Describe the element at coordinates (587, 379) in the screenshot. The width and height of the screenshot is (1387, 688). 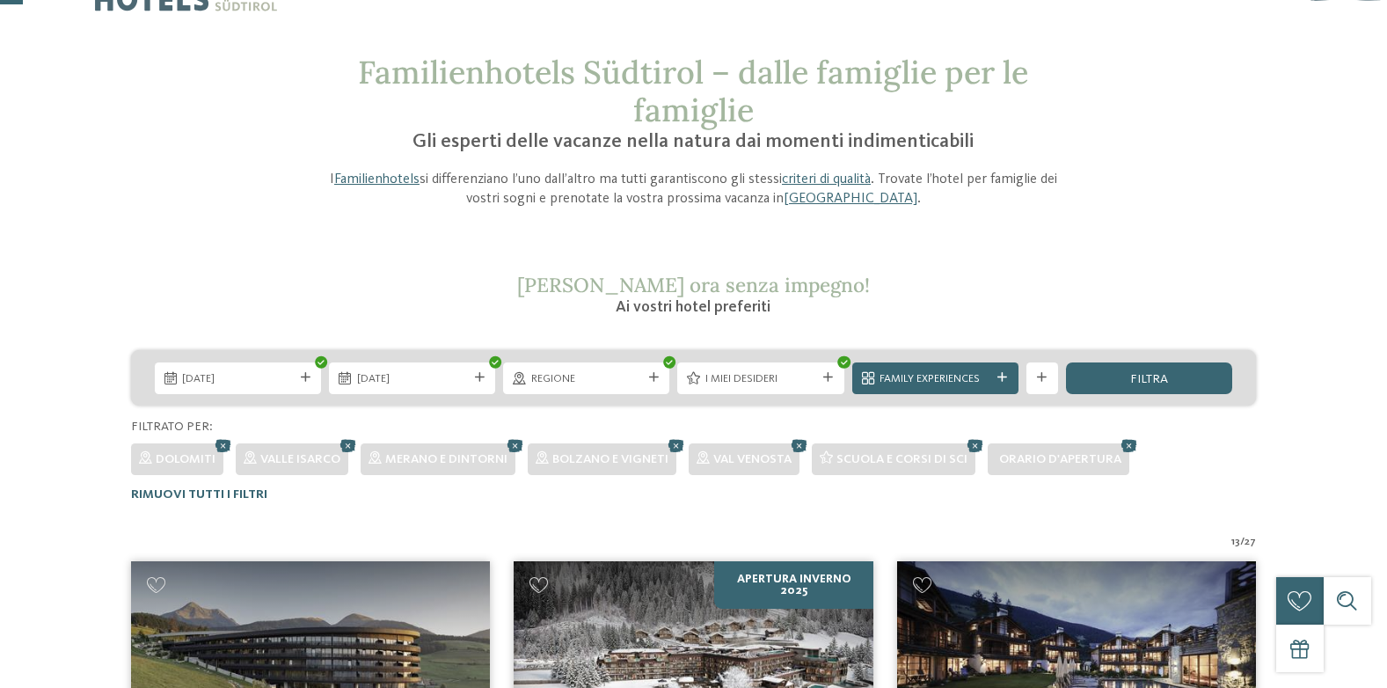
I see `span: Regione` at that location.